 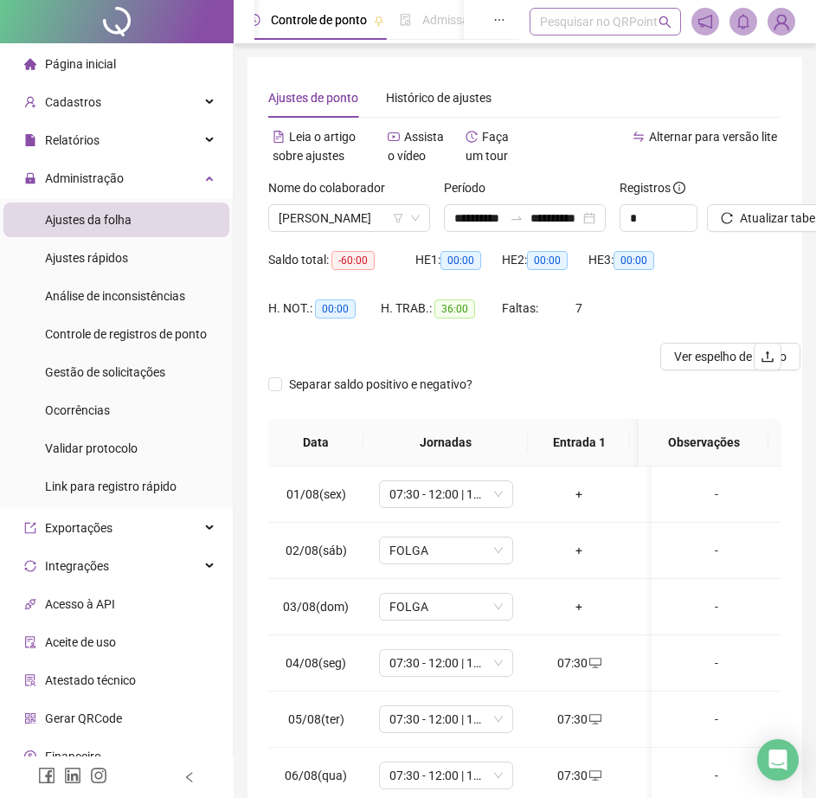 I want to click on span: Separar saldo positivo e negativo?, so click(x=381, y=384).